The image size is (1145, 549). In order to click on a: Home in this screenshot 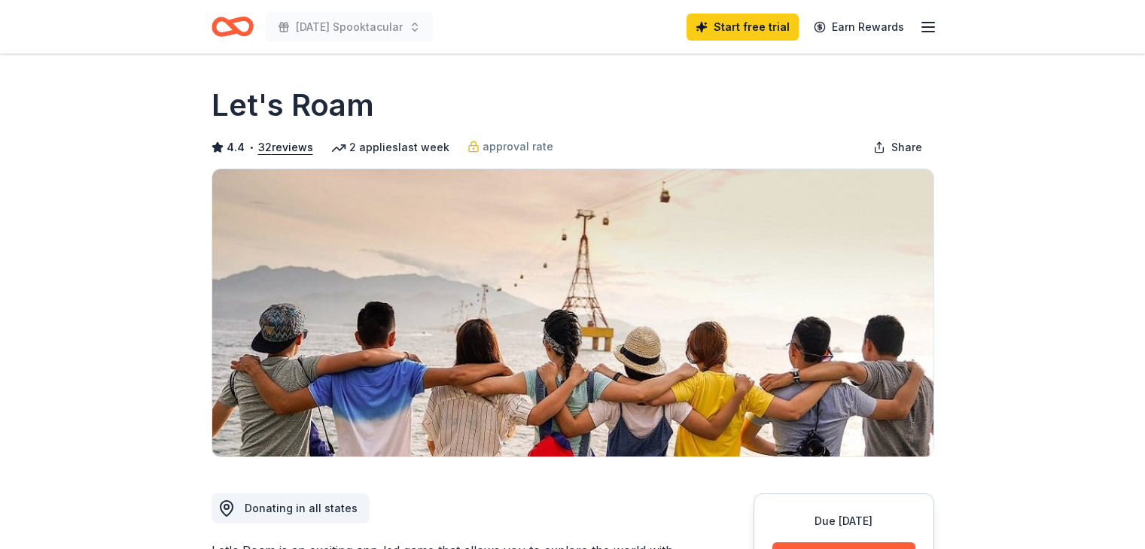, I will do `click(233, 26)`.